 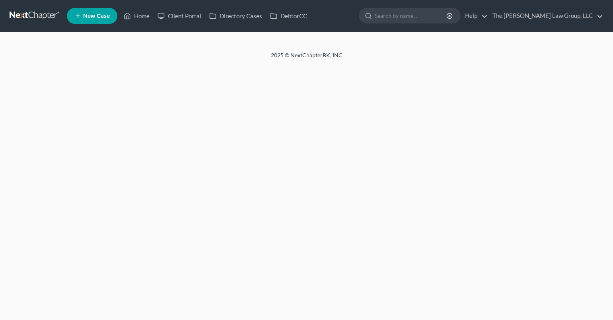 What do you see at coordinates (307, 59) in the screenshot?
I see `div: 2025 © NextChapterBK, INC` at bounding box center [307, 59].